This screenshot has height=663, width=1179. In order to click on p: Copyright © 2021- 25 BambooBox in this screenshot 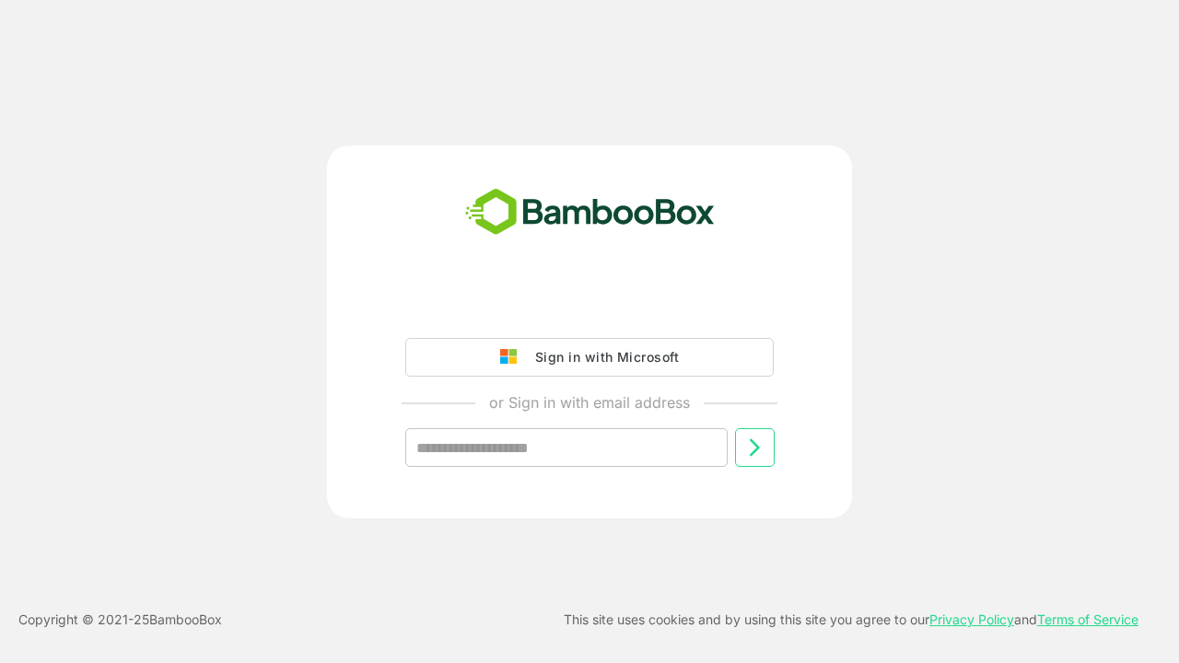, I will do `click(120, 620)`.